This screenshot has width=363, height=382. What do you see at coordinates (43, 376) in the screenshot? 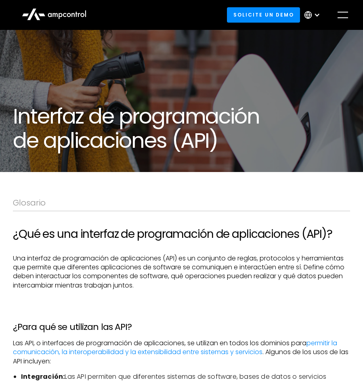
I see `strong: Integración:` at bounding box center [43, 376].